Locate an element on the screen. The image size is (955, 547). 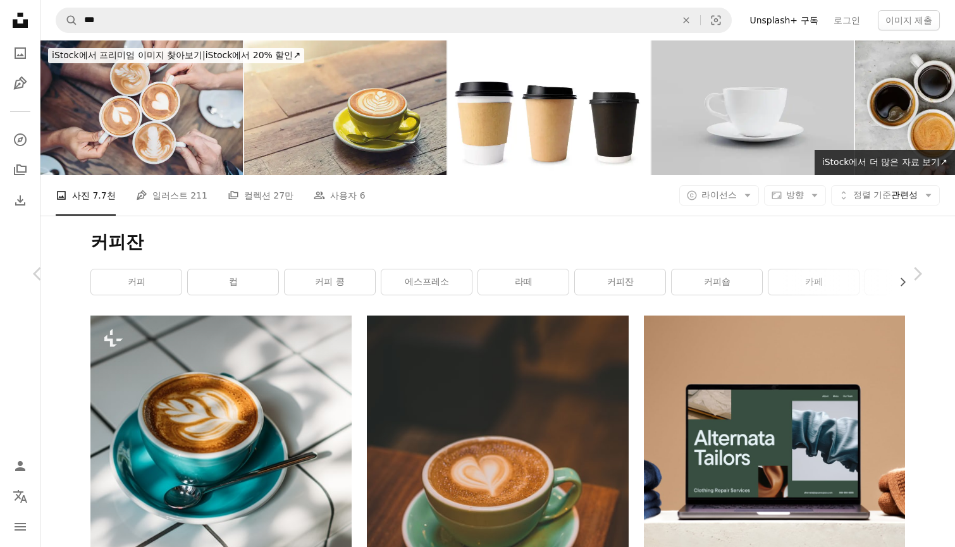
a: 일러스트 is located at coordinates (20, 83).